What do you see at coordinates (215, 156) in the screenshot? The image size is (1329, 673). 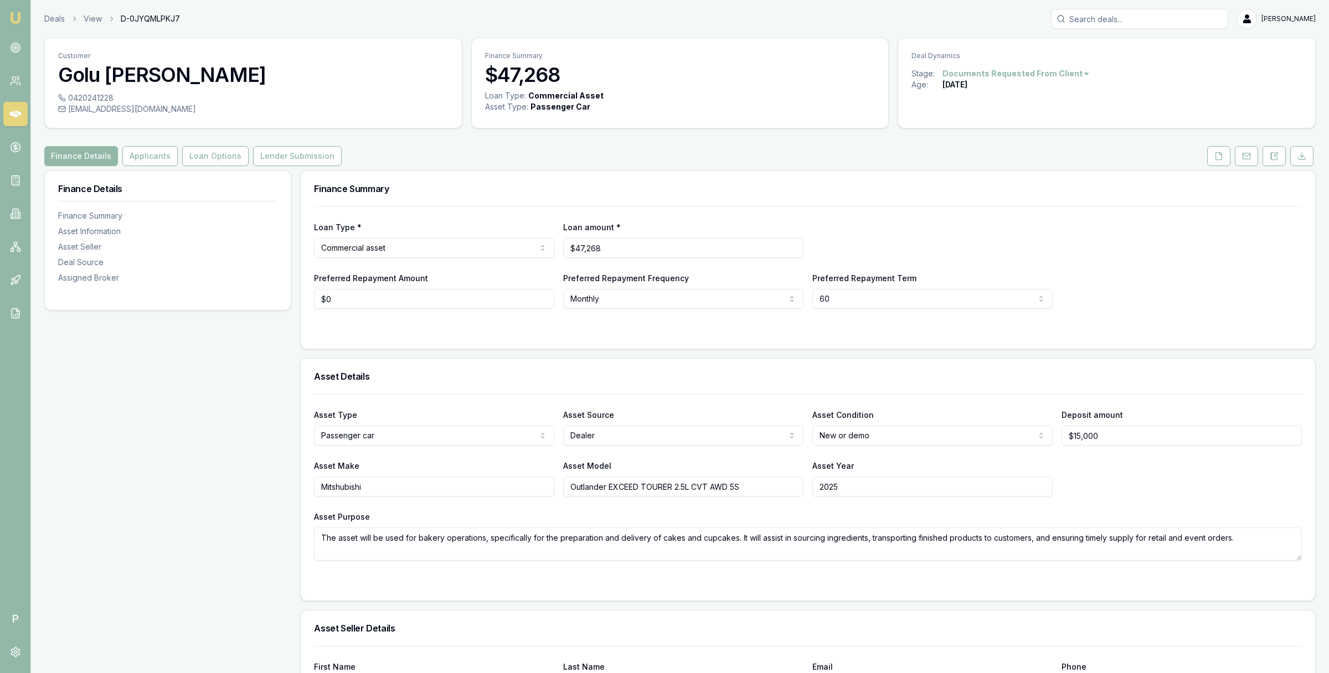 I see `a: Loan Options` at bounding box center [215, 156].